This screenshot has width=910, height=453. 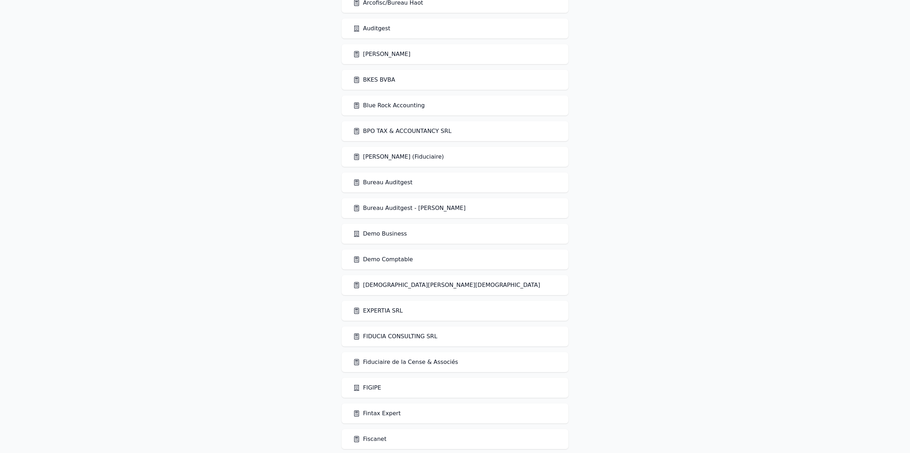 I want to click on a: Demo Business, so click(x=380, y=234).